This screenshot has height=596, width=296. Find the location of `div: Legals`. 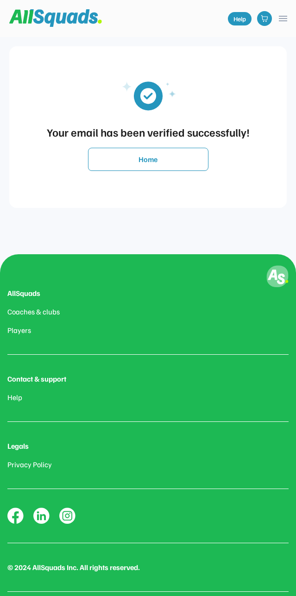

div: Legals is located at coordinates (18, 446).